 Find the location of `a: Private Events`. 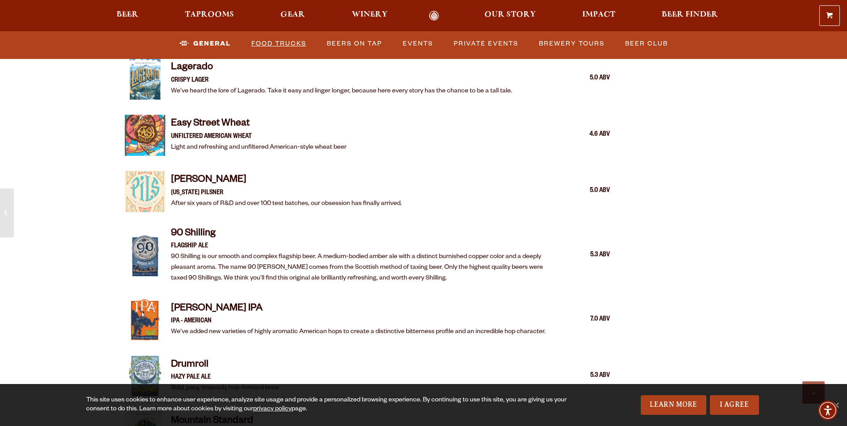

a: Private Events is located at coordinates (486, 44).